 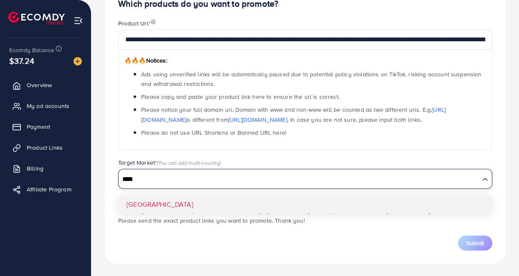 I want to click on img: logo, so click(x=36, y=18).